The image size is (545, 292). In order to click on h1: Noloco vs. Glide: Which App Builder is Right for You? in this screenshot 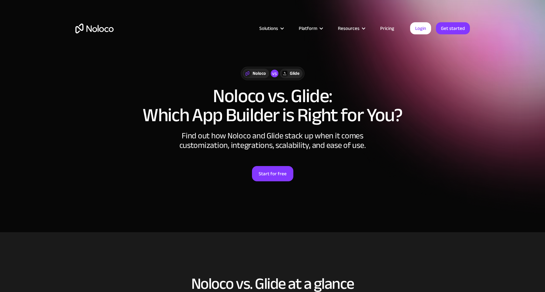, I will do `click(272, 106)`.